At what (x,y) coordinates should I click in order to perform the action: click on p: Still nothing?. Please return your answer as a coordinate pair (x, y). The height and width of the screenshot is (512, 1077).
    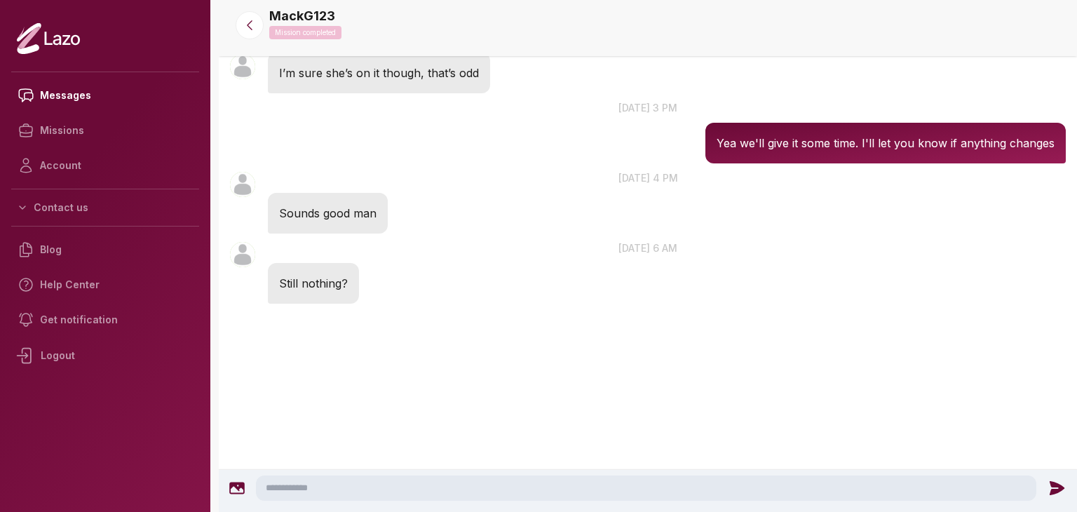
    Looking at the image, I should click on (313, 283).